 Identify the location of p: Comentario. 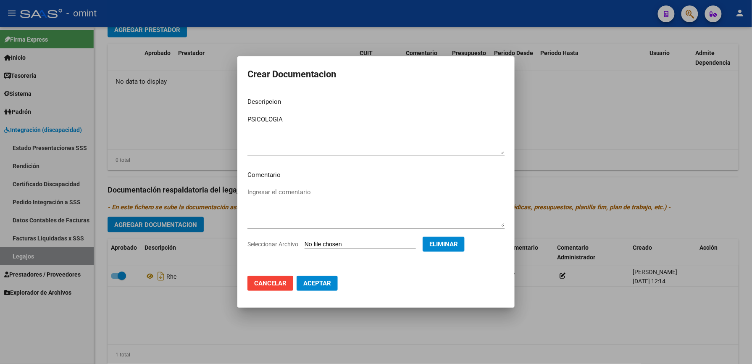
(376, 175).